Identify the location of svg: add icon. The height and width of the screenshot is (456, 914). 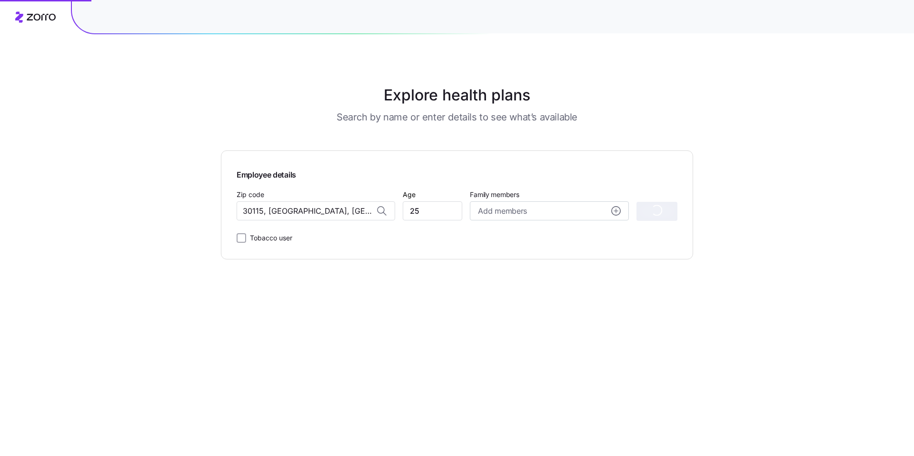
(616, 211).